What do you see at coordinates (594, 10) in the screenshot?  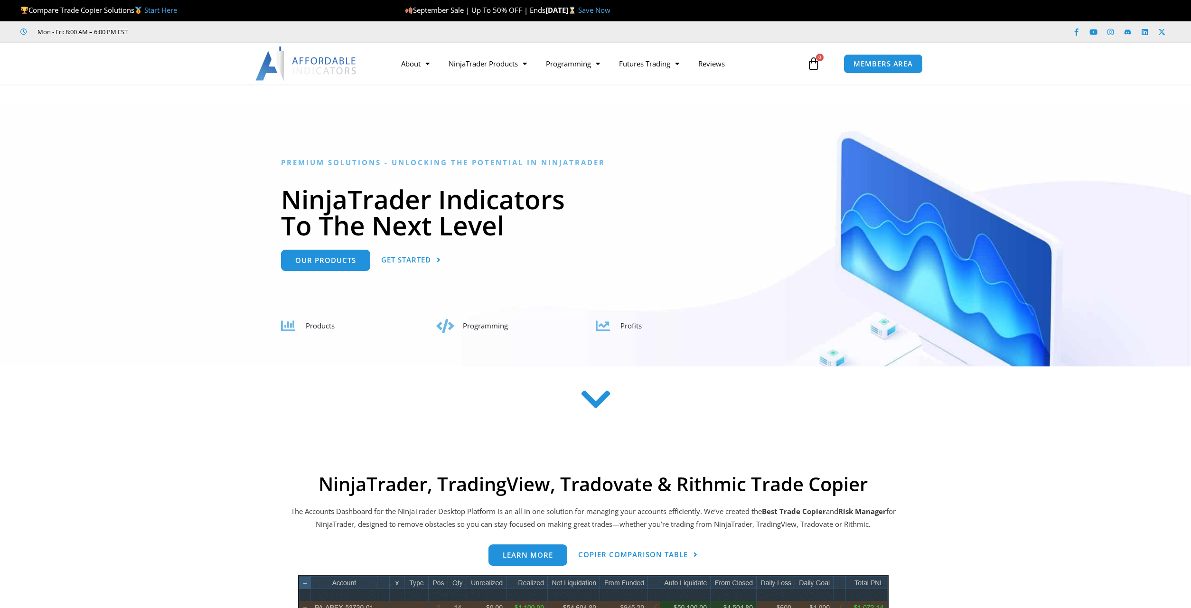 I see `a: Save Now` at bounding box center [594, 10].